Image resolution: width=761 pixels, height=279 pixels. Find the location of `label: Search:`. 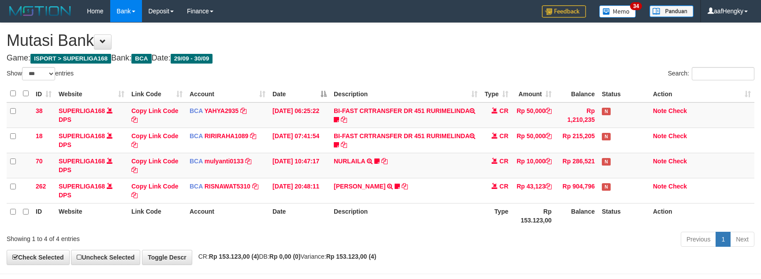

label: Search: is located at coordinates (711, 74).